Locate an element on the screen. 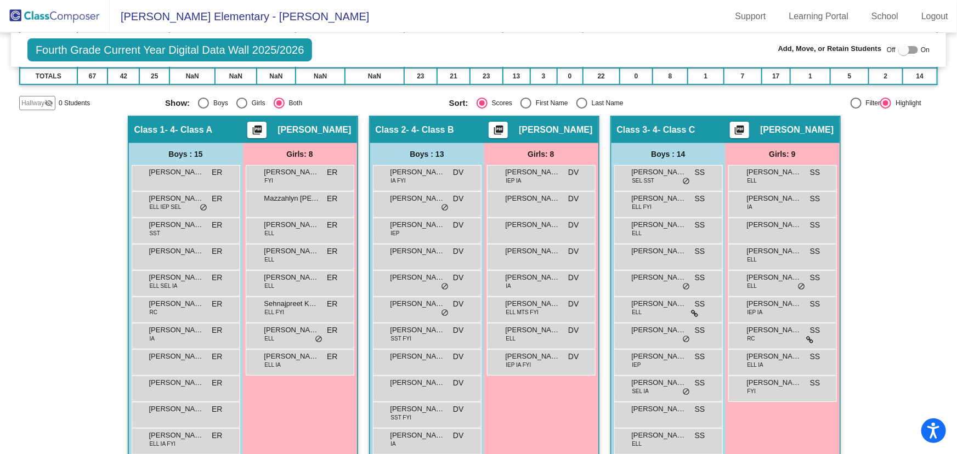 Image resolution: width=957 pixels, height=454 pixels. button: Print Students Details is located at coordinates (498, 130).